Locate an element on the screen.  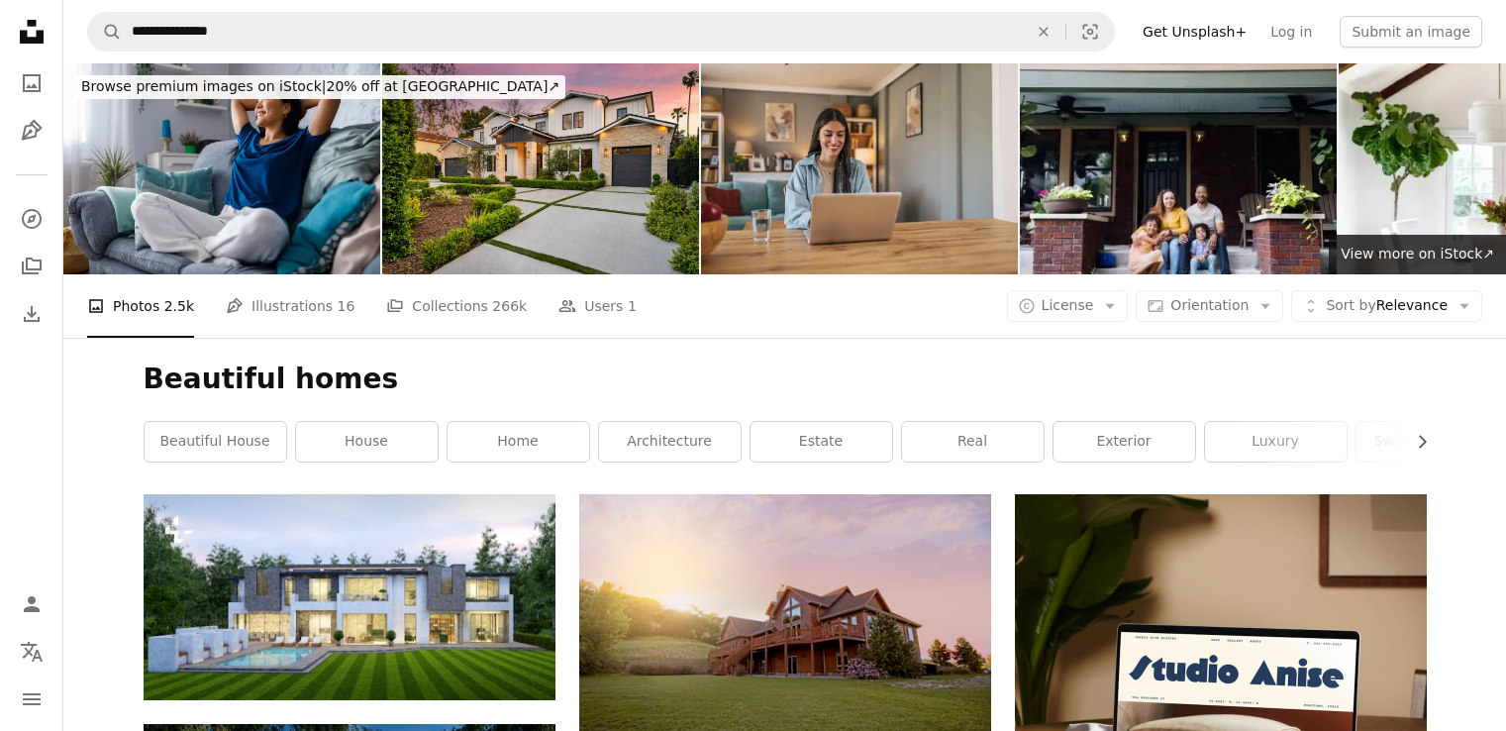
span: Sort by is located at coordinates (1350, 305).